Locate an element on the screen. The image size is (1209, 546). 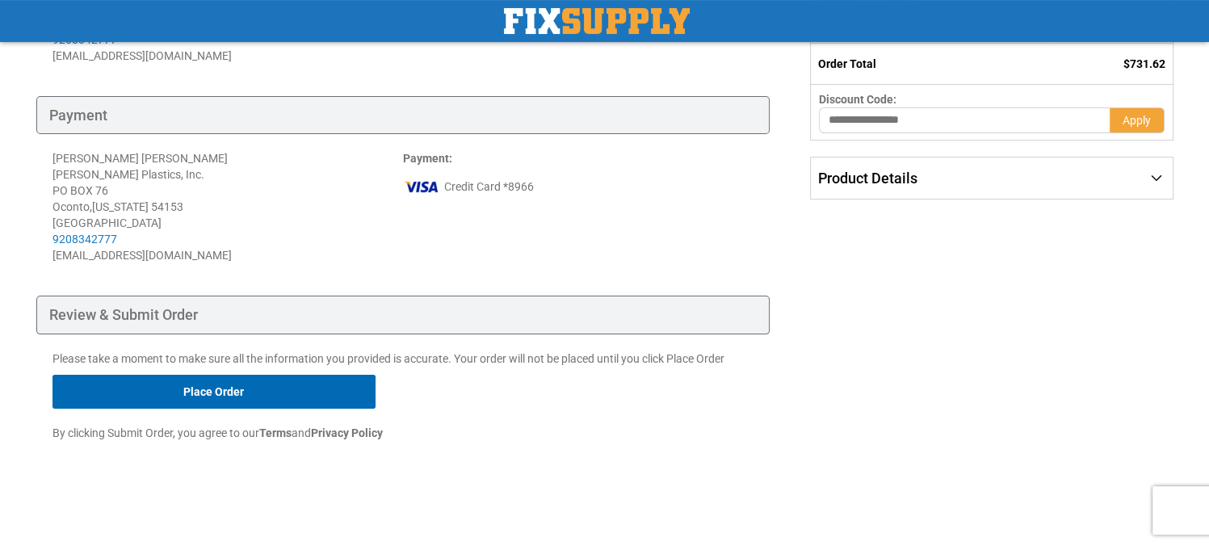
span: $731.62 is located at coordinates (1145, 64).